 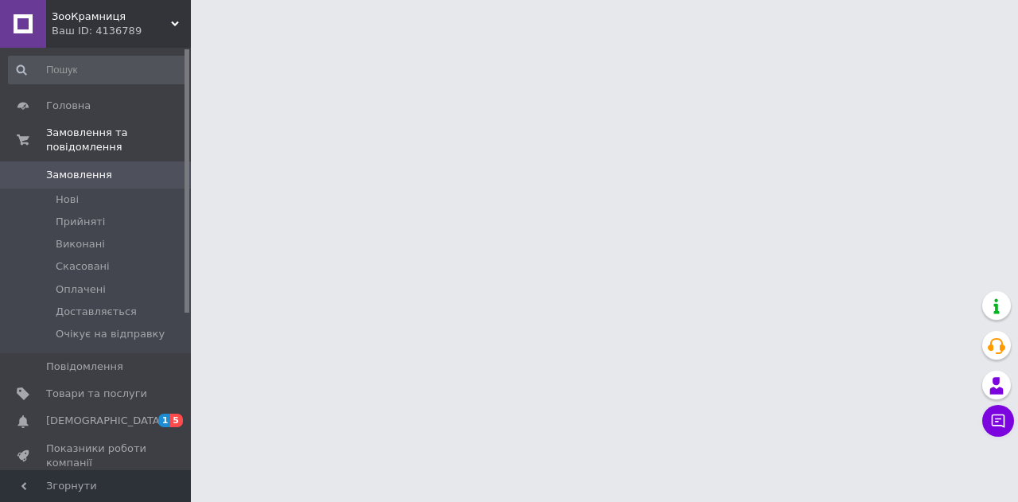 I want to click on span: Прийняті, so click(x=80, y=222).